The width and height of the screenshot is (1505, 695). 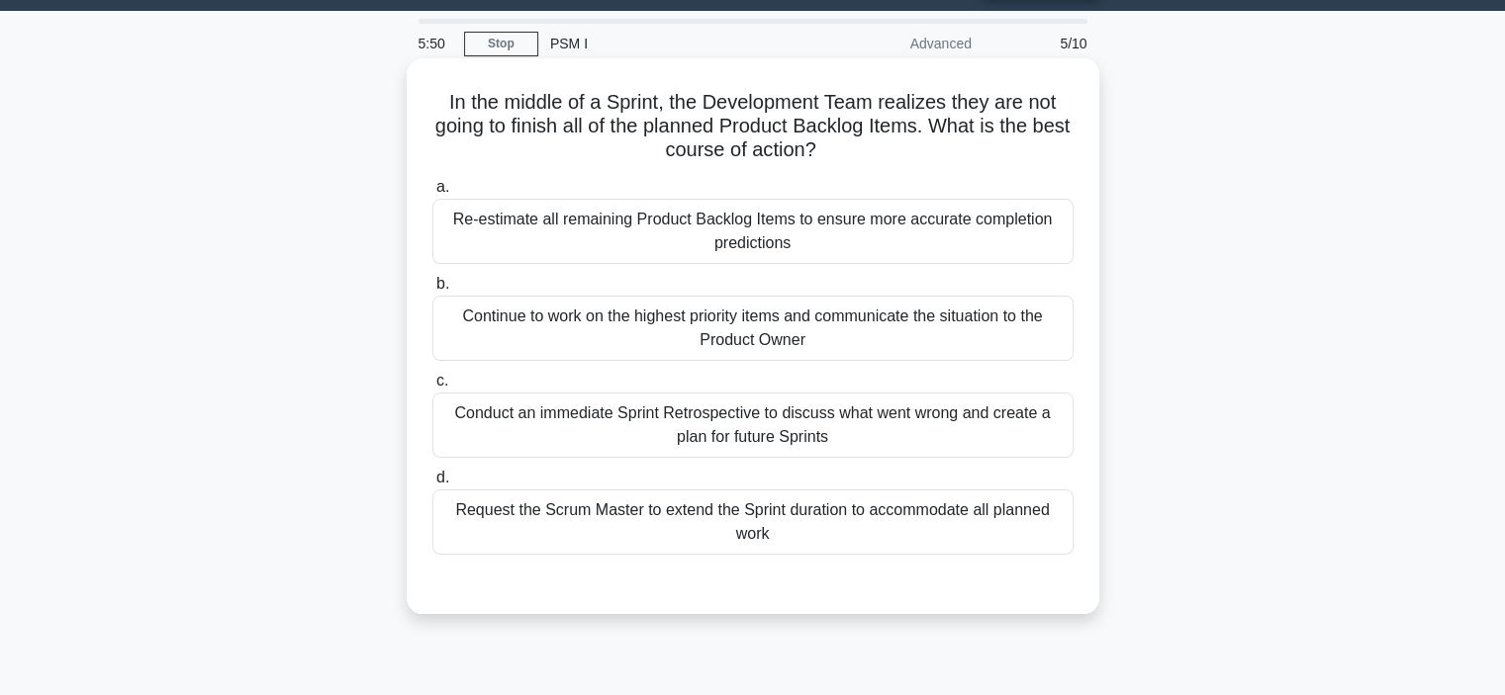 What do you see at coordinates (501, 44) in the screenshot?
I see `a: Stop` at bounding box center [501, 44].